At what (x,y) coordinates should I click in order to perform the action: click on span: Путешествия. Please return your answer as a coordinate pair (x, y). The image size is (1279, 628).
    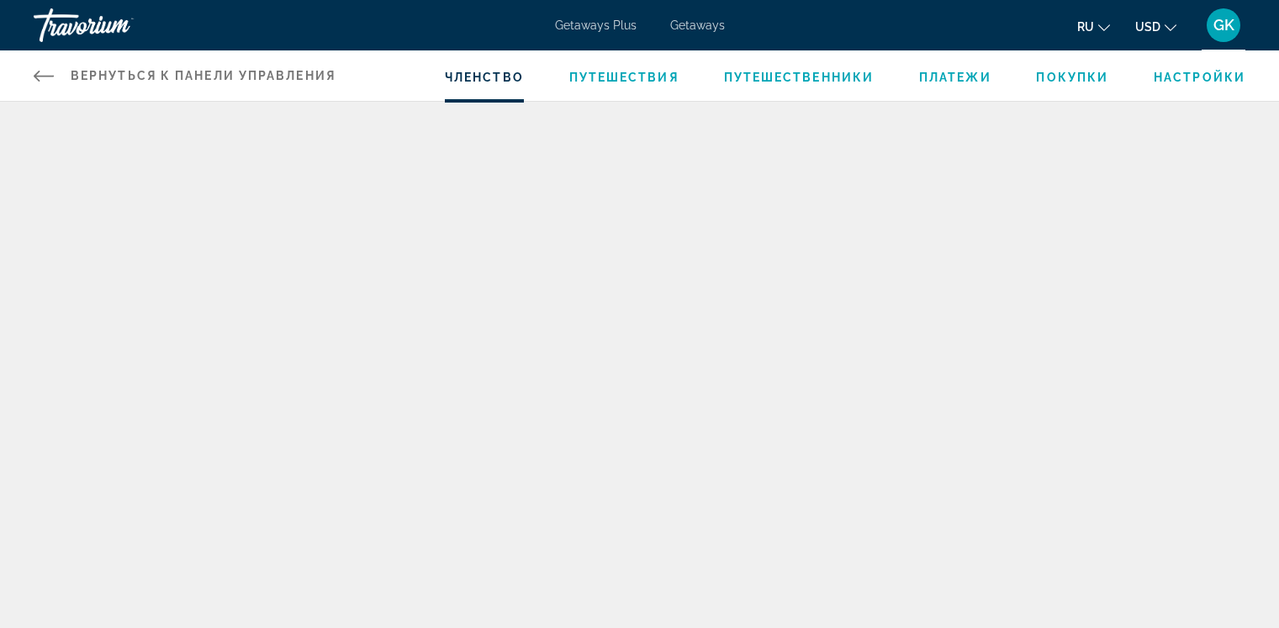
    Looking at the image, I should click on (624, 77).